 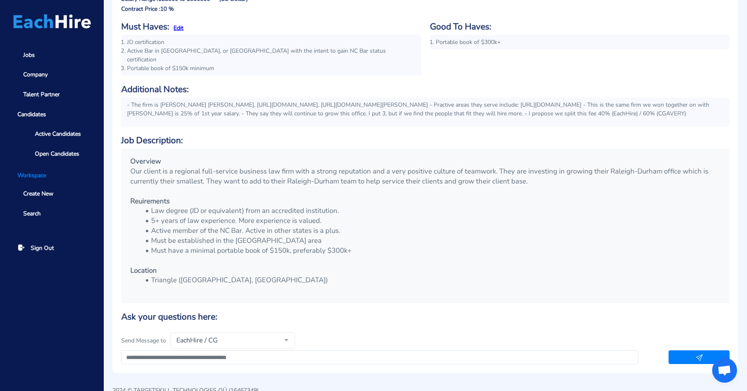 I want to click on span: Sign Out, so click(x=42, y=248).